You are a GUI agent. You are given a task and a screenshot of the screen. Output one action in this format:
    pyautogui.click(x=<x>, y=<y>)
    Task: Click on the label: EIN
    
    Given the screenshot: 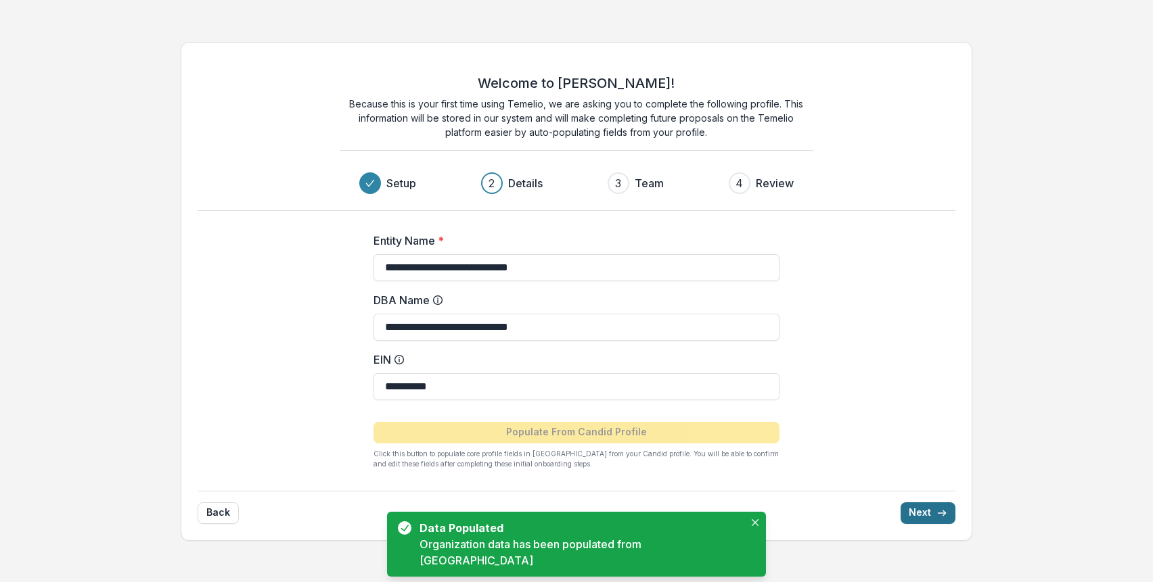 What is the action you would take?
    pyautogui.click(x=572, y=360)
    